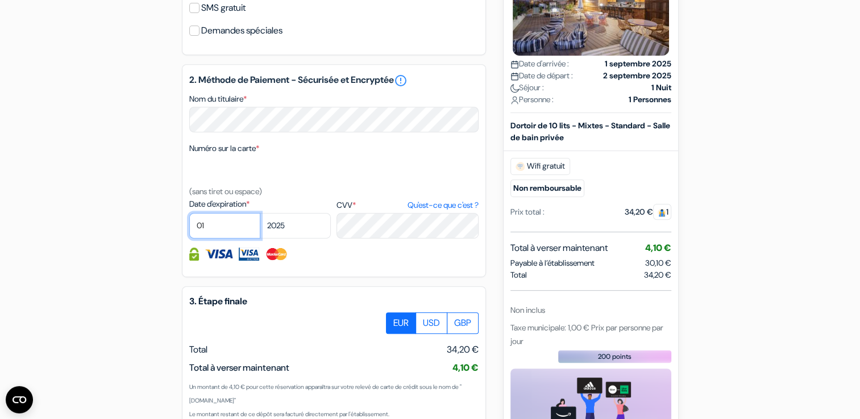 This screenshot has width=860, height=419. I want to click on span: Séjour :, so click(527, 88).